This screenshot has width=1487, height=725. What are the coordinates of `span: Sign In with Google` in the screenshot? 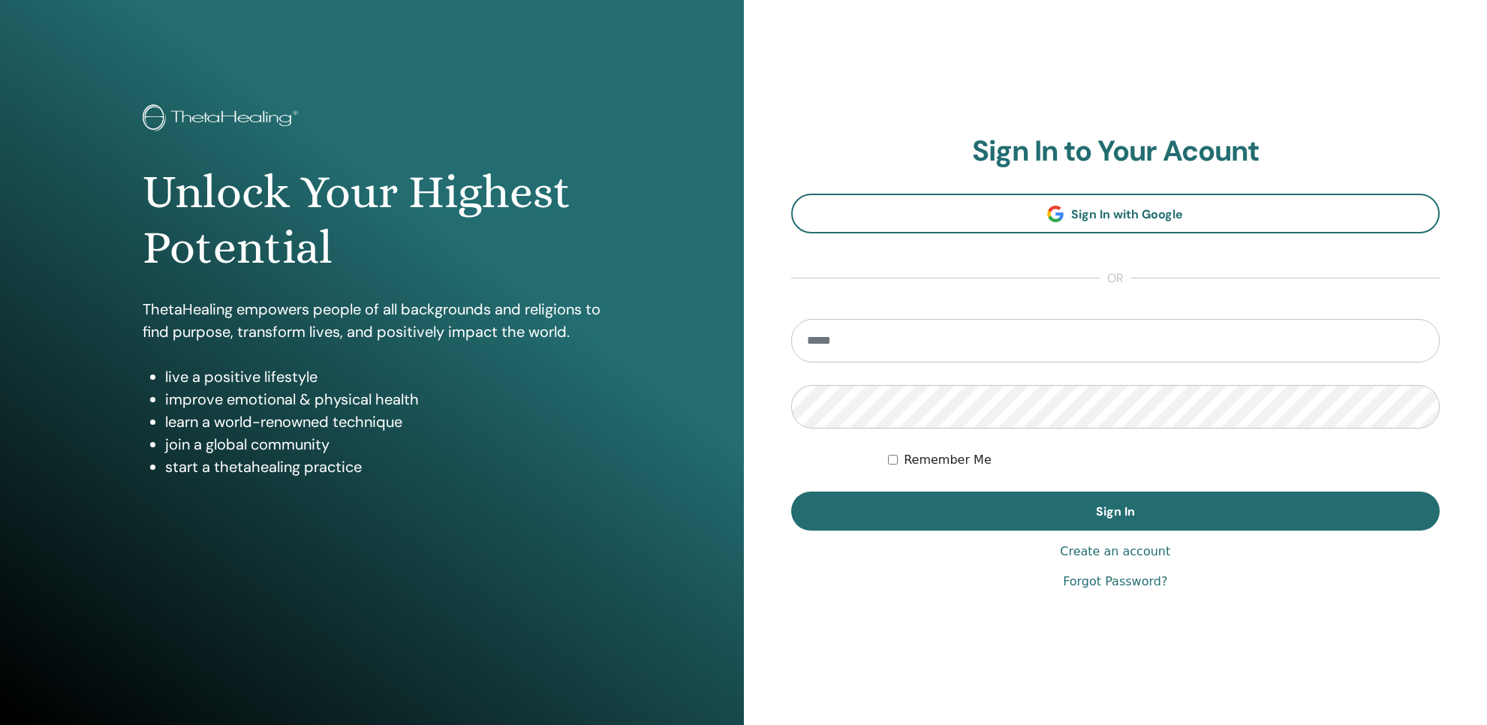 It's located at (1127, 214).